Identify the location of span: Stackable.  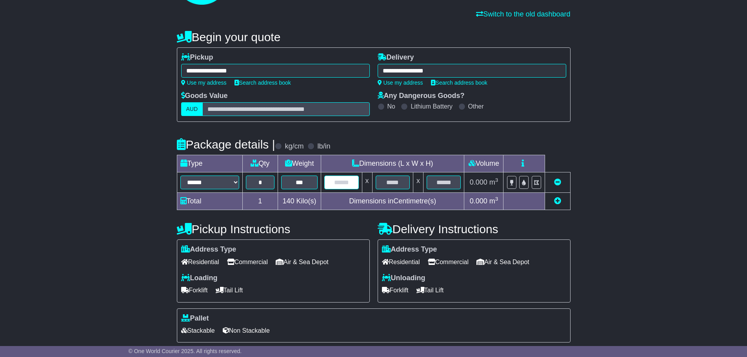
(198, 331).